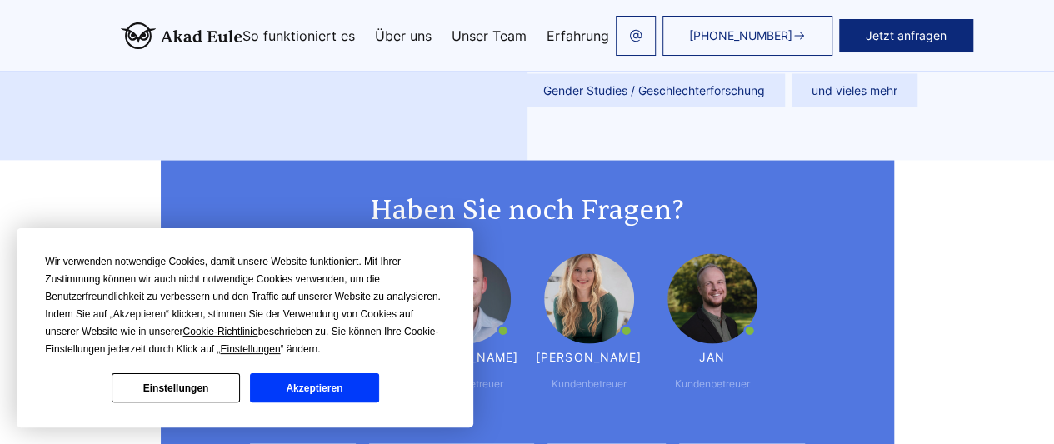  What do you see at coordinates (712, 298) in the screenshot?
I see `img: Jan` at bounding box center [712, 298].